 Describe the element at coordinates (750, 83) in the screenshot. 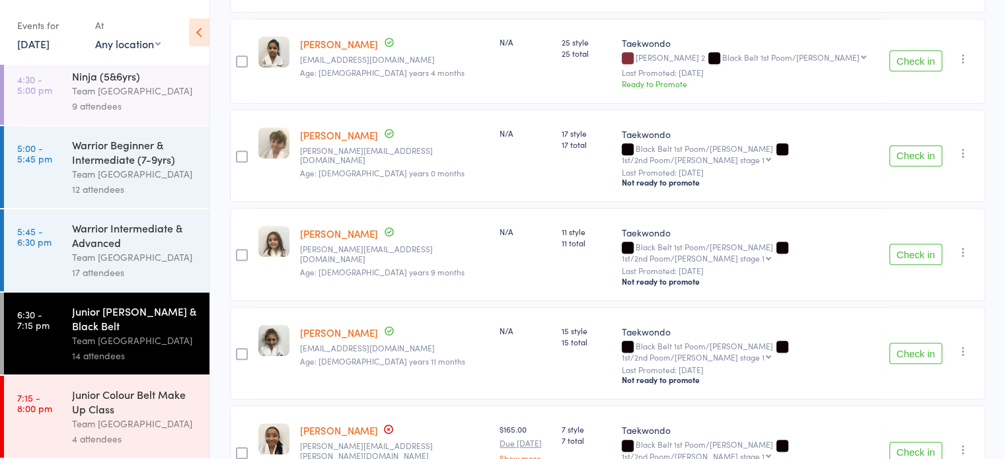

I see `div: Ready to Promote` at that location.